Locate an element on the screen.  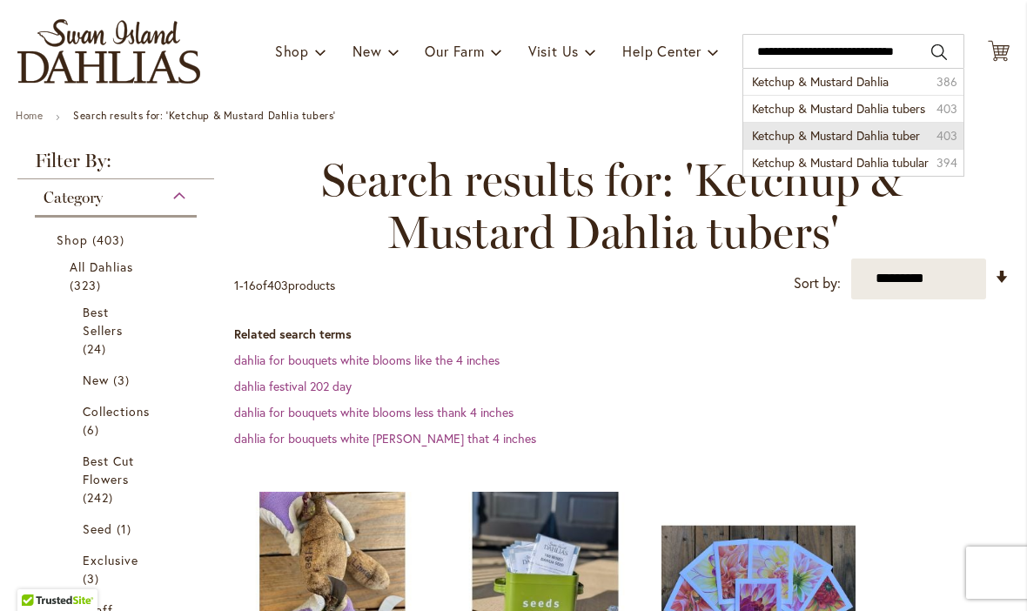
span: Search results for: 'Ketchup & Mustard Dahlia tubers' is located at coordinates (613, 206).